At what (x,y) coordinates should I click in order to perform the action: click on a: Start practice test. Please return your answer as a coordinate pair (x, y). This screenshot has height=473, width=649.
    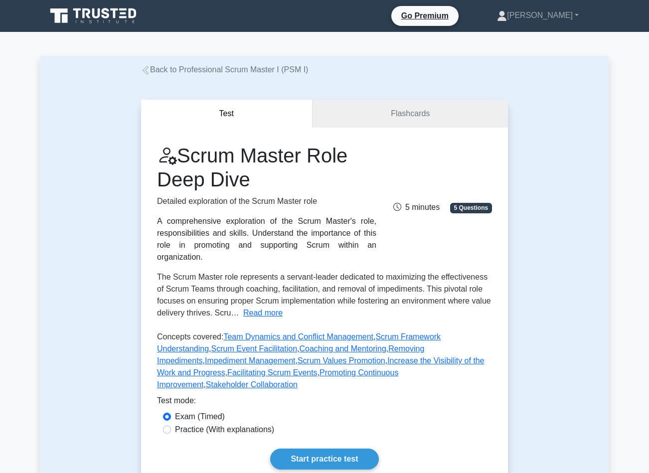
    Looking at the image, I should click on (324, 459).